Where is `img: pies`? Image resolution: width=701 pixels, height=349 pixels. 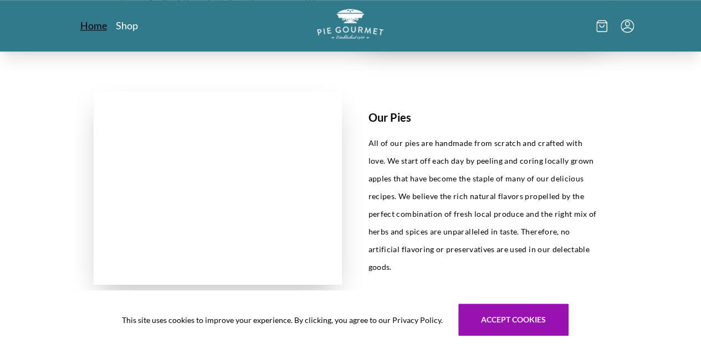 img: pies is located at coordinates (218, 163).